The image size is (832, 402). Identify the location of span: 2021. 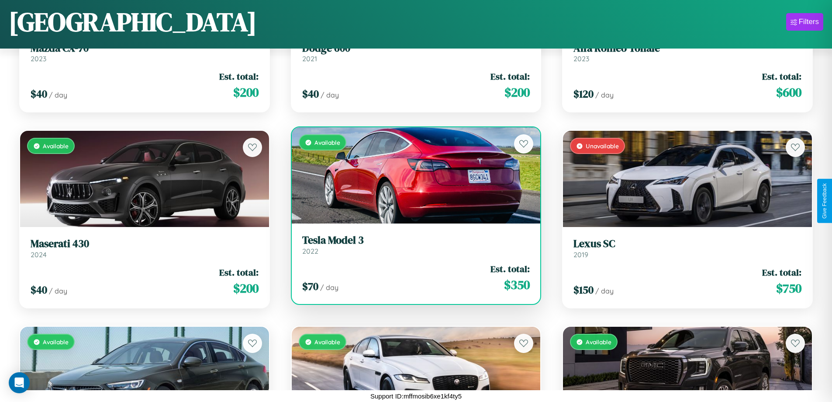
(310, 59).